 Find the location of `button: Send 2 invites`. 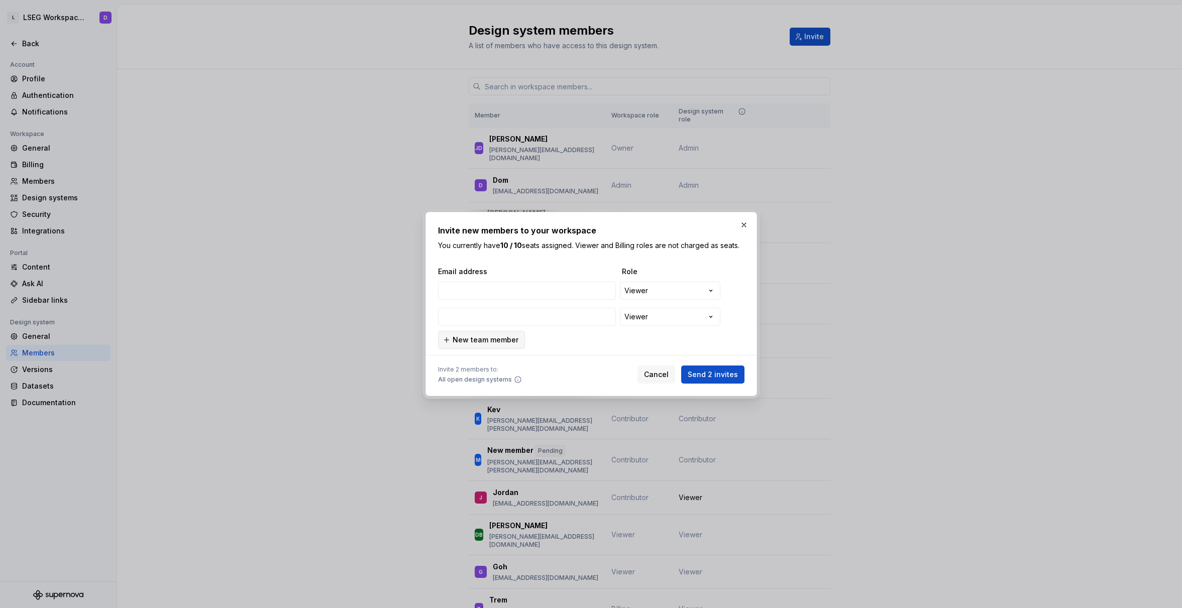

button: Send 2 invites is located at coordinates (713, 375).